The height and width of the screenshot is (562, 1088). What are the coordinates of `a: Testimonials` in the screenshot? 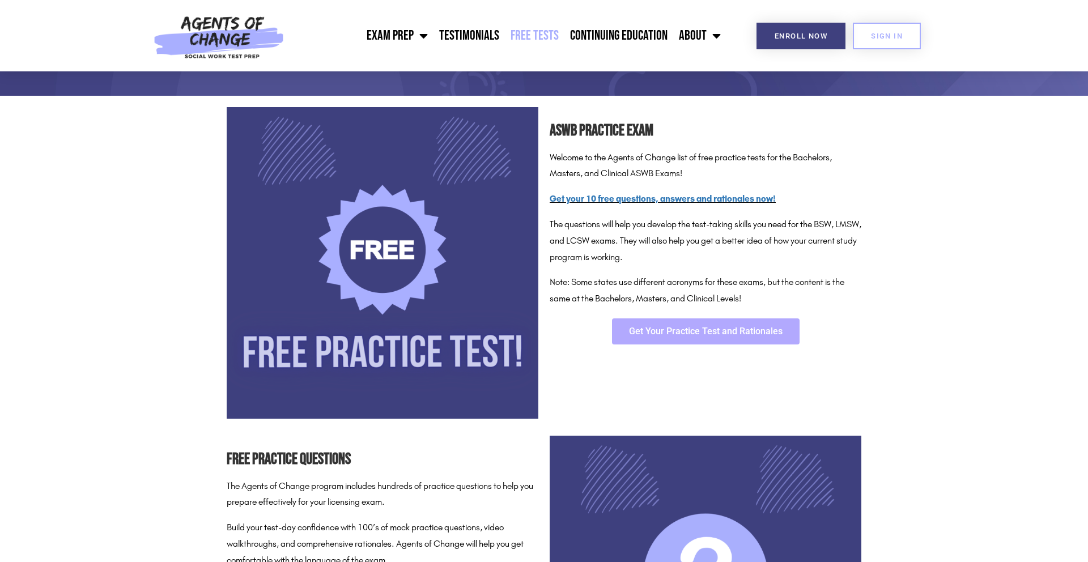 It's located at (469, 36).